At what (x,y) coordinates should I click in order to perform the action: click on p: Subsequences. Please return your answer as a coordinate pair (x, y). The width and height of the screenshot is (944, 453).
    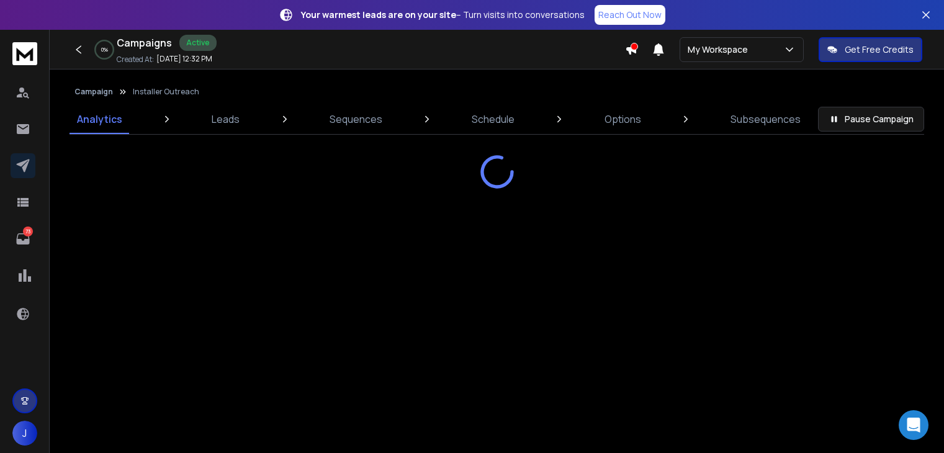
    Looking at the image, I should click on (765, 119).